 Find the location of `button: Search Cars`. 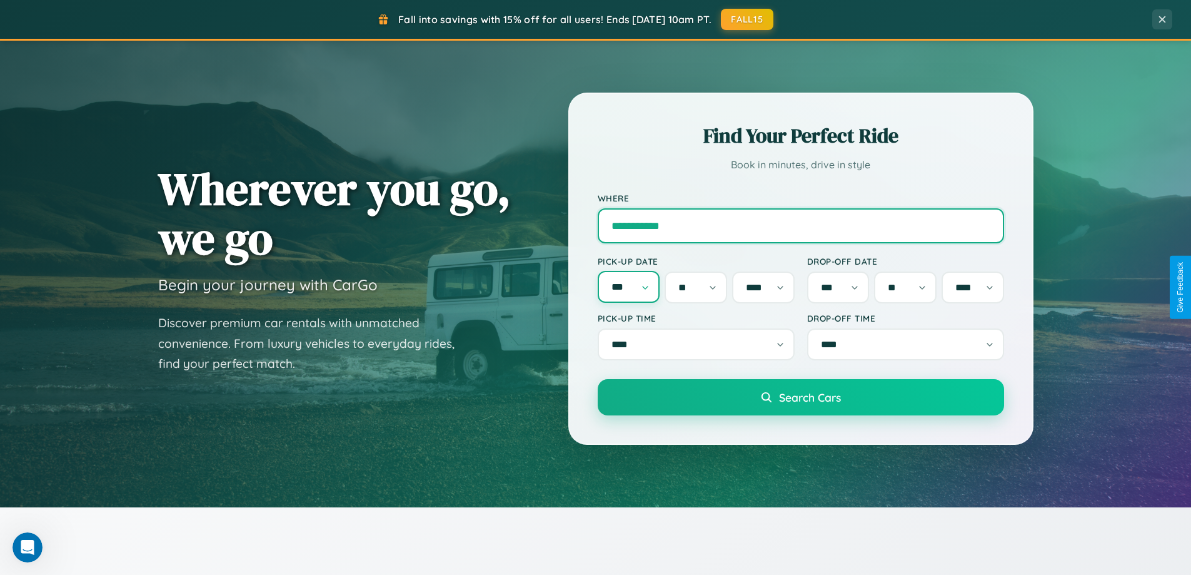

button: Search Cars is located at coordinates (801, 397).